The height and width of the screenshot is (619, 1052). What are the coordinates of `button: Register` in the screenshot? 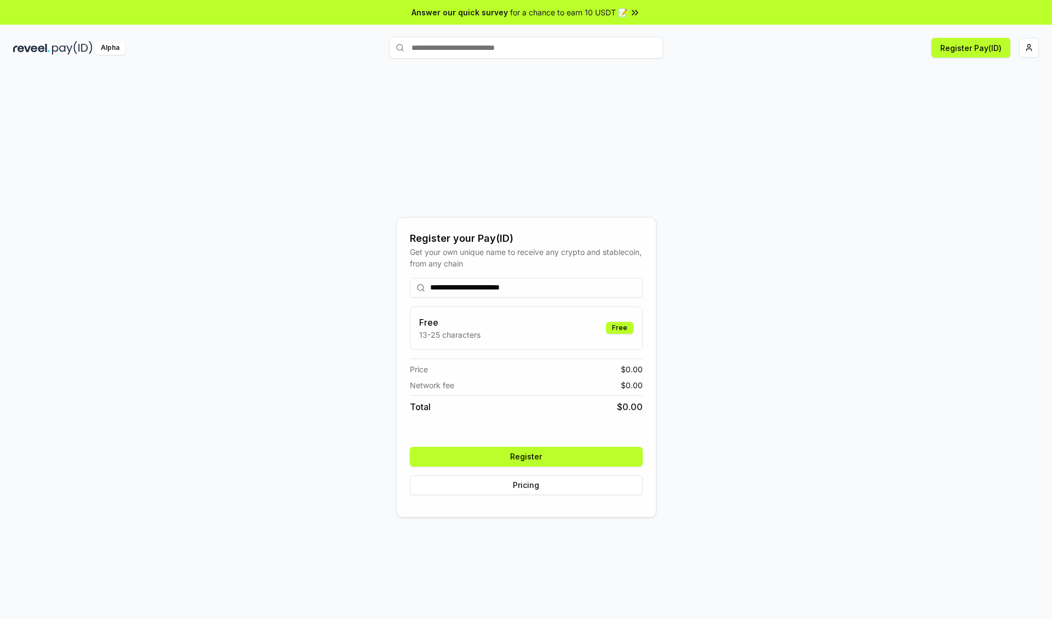 It's located at (526, 457).